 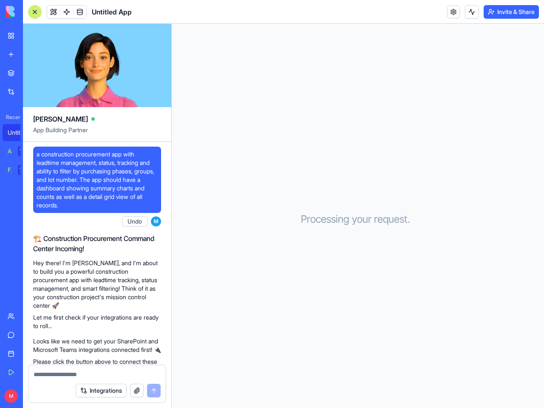 I want to click on p: Looks like we need to get your SharePoint and Microsoft Teams integrations connected first! 🔌, so click(x=97, y=346).